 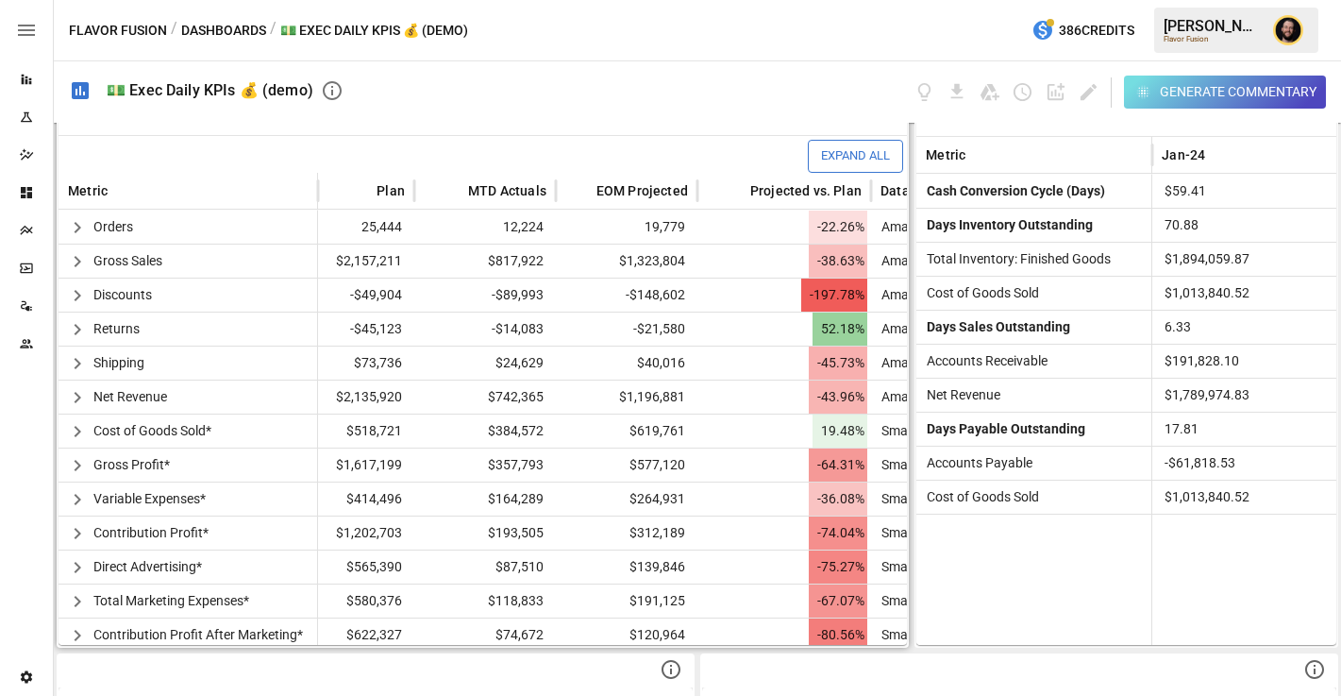 What do you see at coordinates (515, 430) in the screenshot?
I see `span: $384,572` at bounding box center [515, 430].